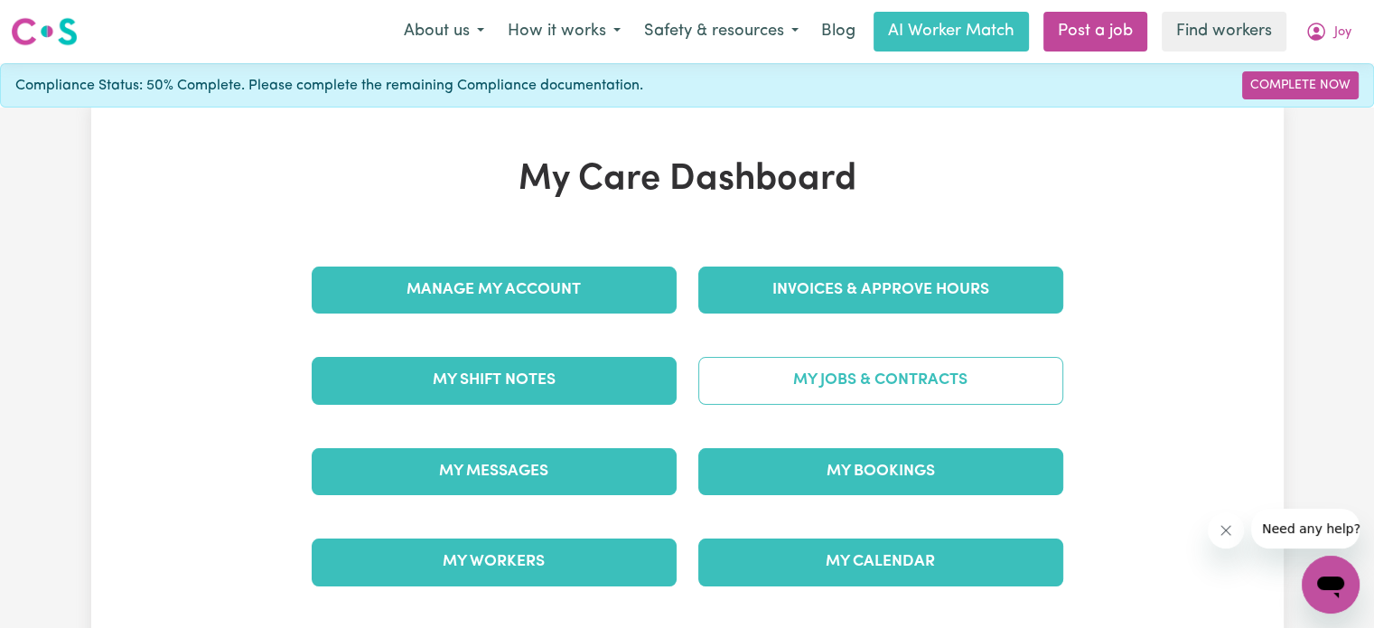 The height and width of the screenshot is (628, 1374). I want to click on a: Blog, so click(839, 32).